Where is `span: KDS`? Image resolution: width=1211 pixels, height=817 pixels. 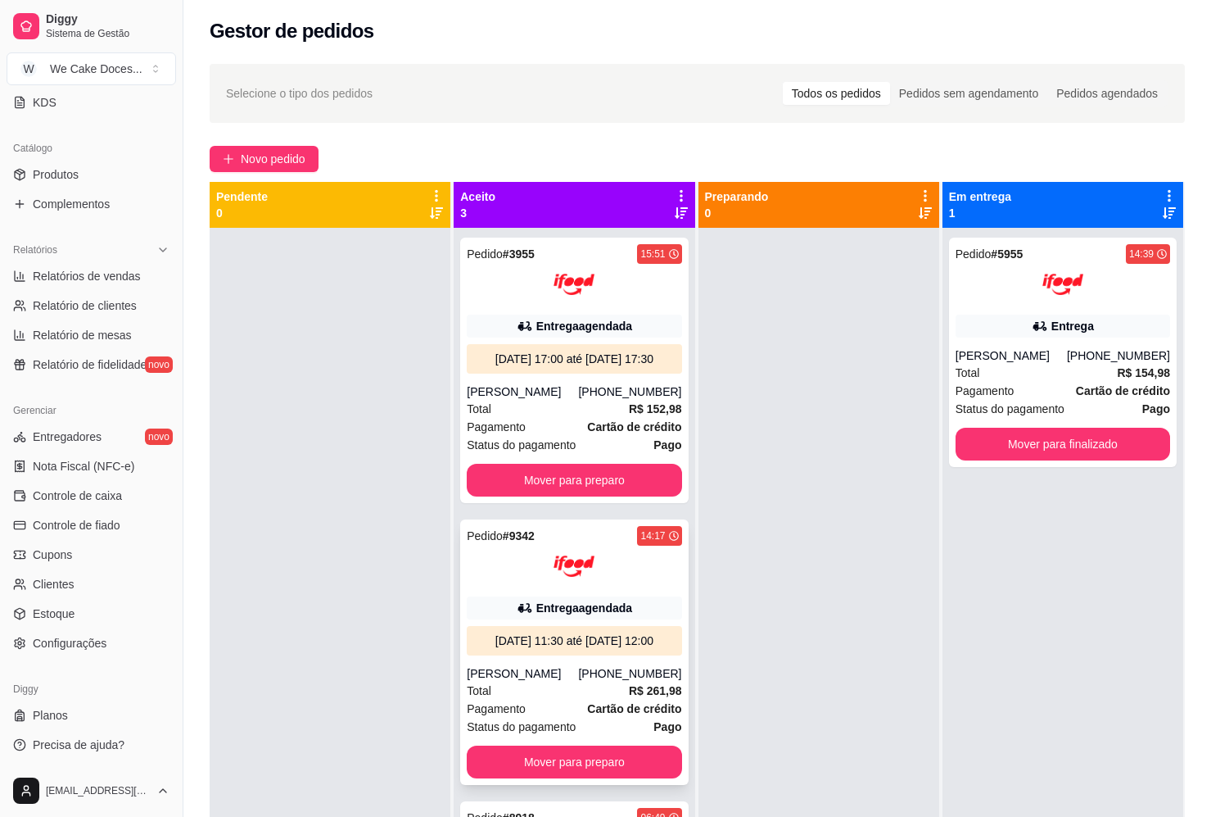
span: KDS is located at coordinates (44, 102).